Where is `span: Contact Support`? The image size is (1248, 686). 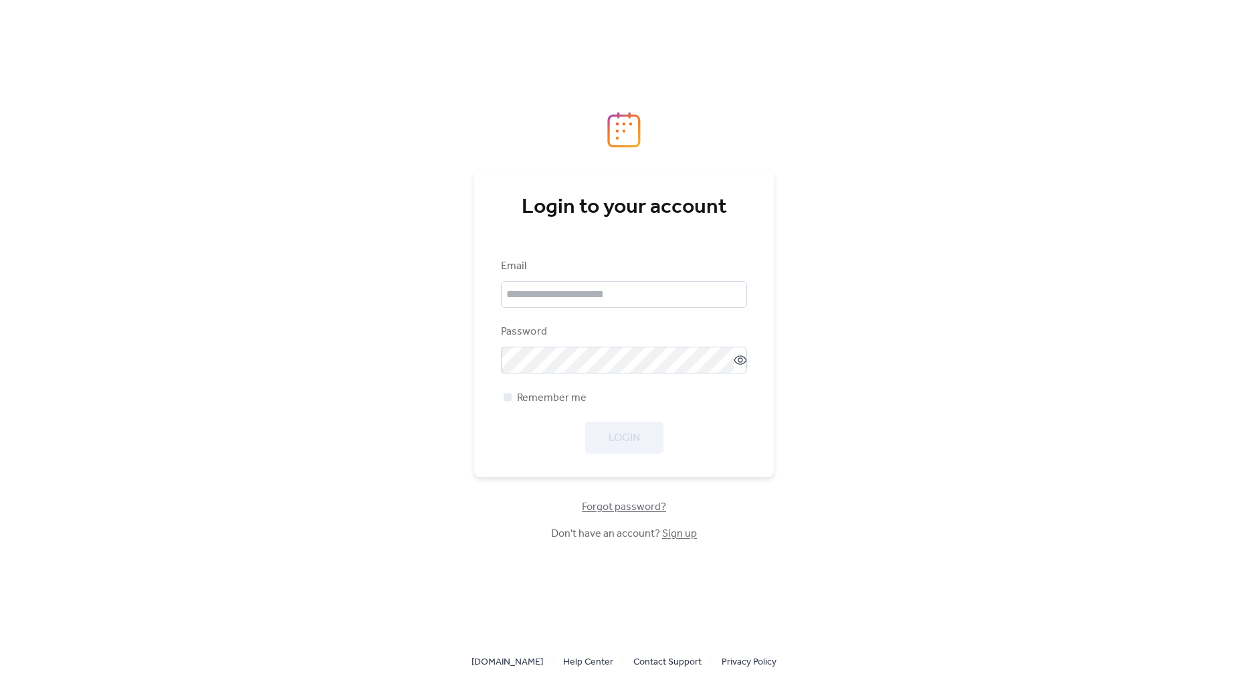
span: Contact Support is located at coordinates (668, 662).